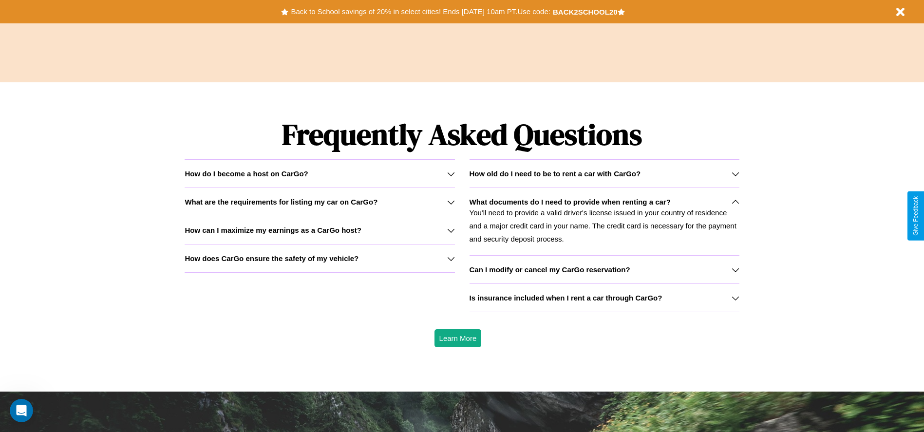  I want to click on h3: How does CarGo ensure the safety of my vehicle?, so click(271, 258).